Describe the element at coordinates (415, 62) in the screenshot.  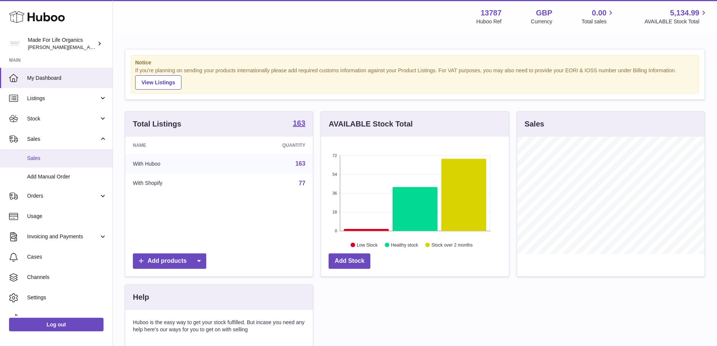
I see `strong: Notice` at that location.